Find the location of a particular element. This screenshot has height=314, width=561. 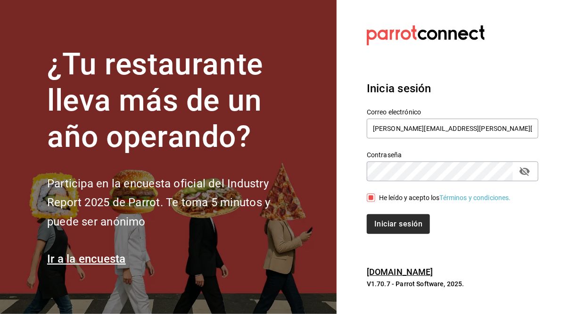

label: Contraseña is located at coordinates (452, 156).